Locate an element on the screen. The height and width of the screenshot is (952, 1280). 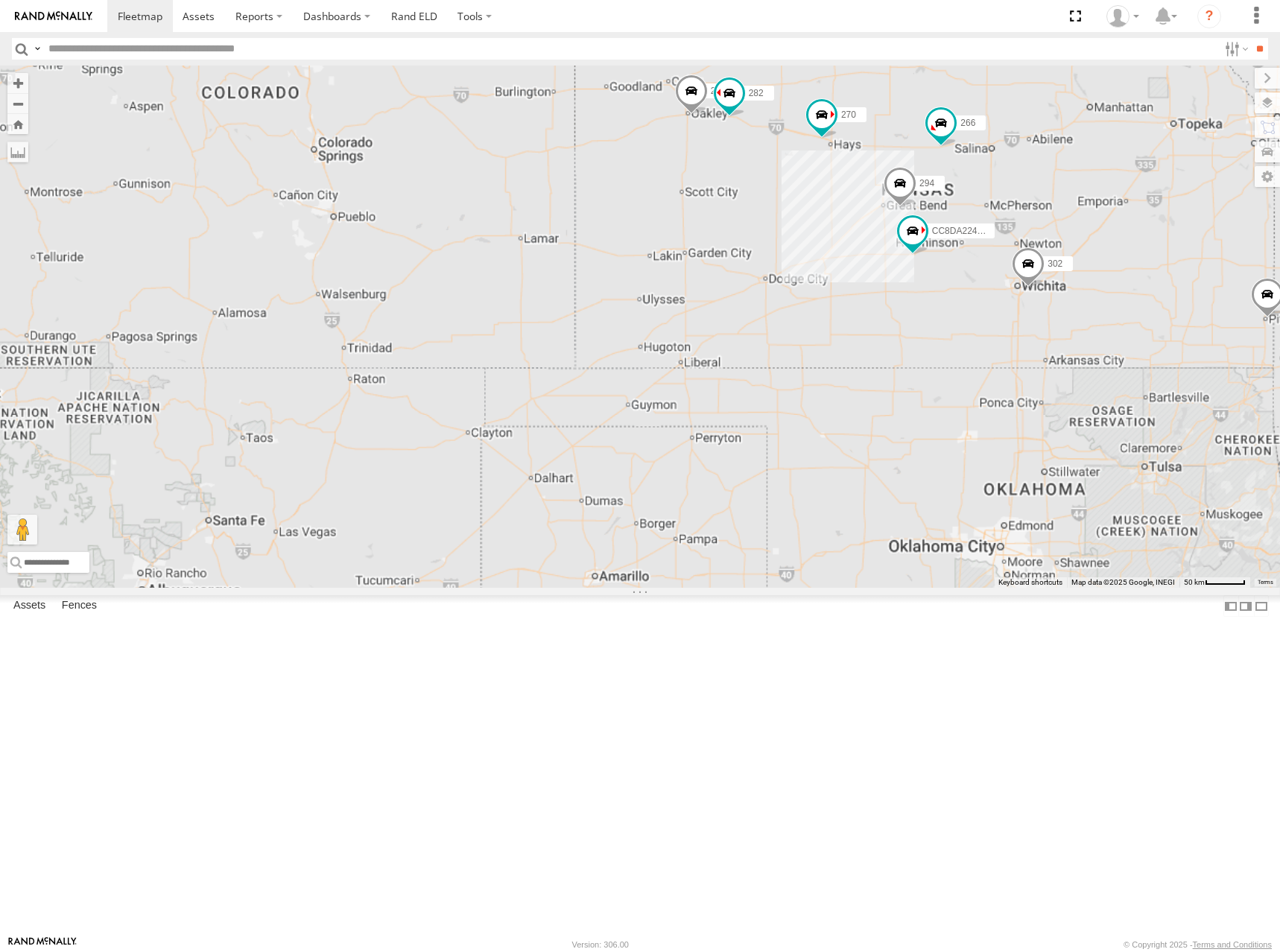
label: Map Settings is located at coordinates (1268, 176).